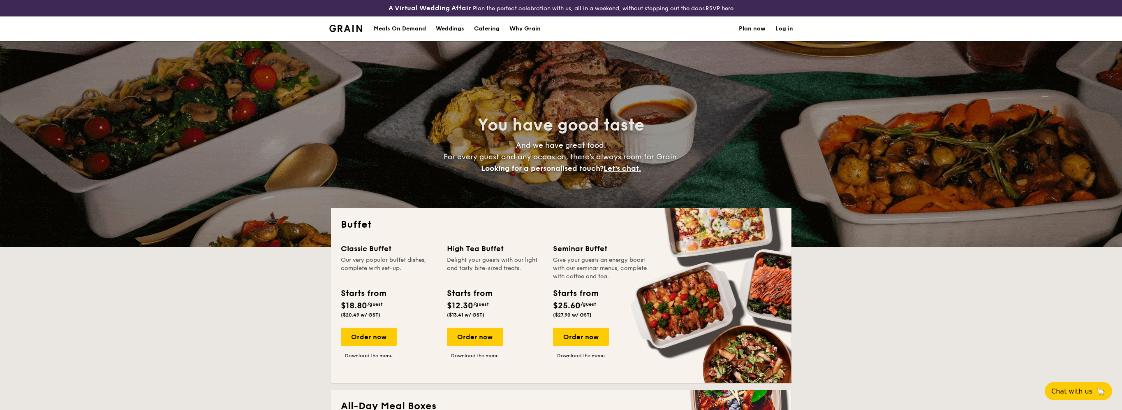 Image resolution: width=1122 pixels, height=410 pixels. I want to click on div: Meals On Demand, so click(400, 29).